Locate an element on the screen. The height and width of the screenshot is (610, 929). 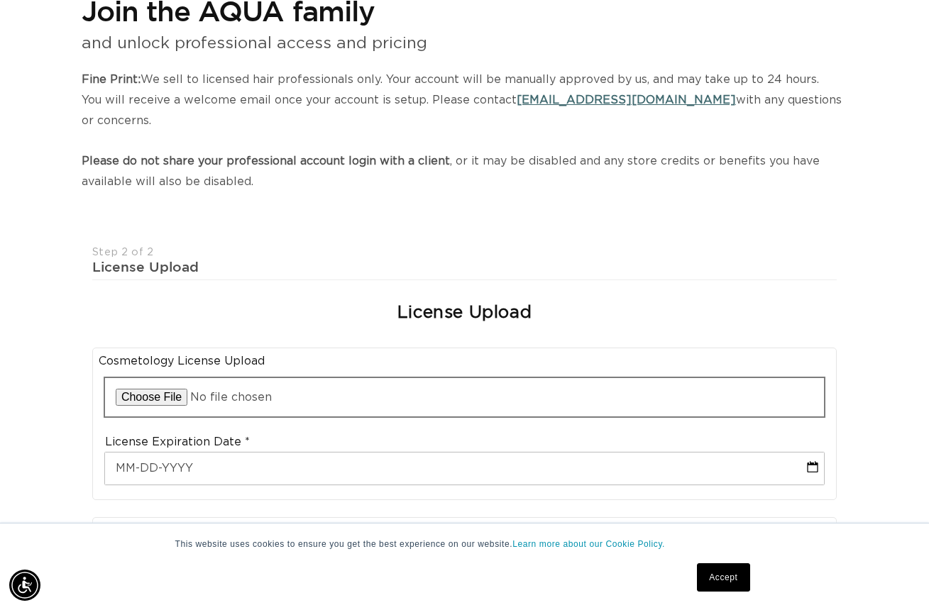
a: Accept is located at coordinates (723, 577).